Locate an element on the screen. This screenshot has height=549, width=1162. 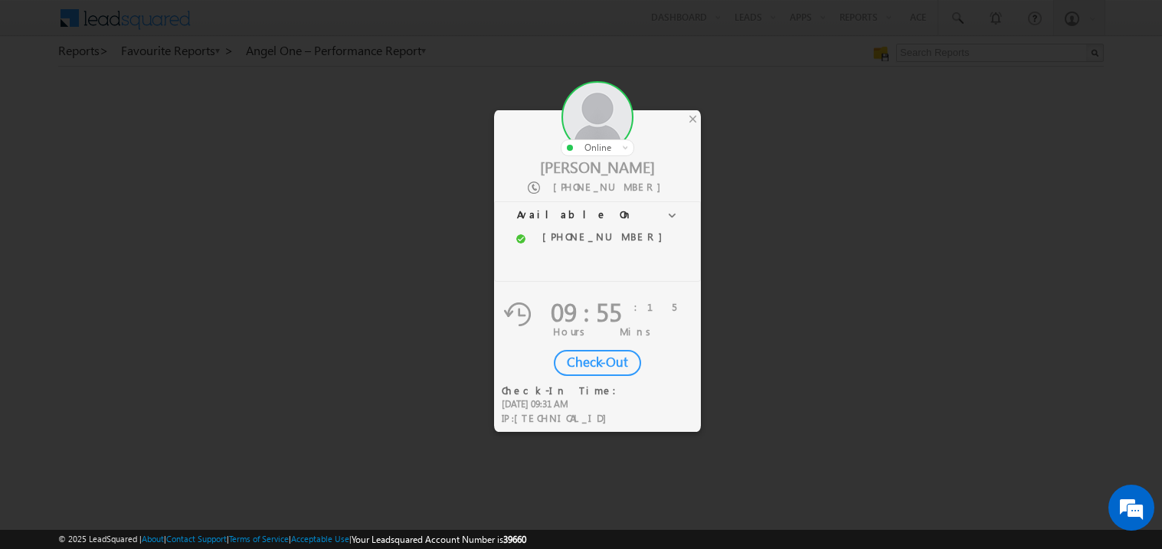
span: Mins is located at coordinates (638, 331).